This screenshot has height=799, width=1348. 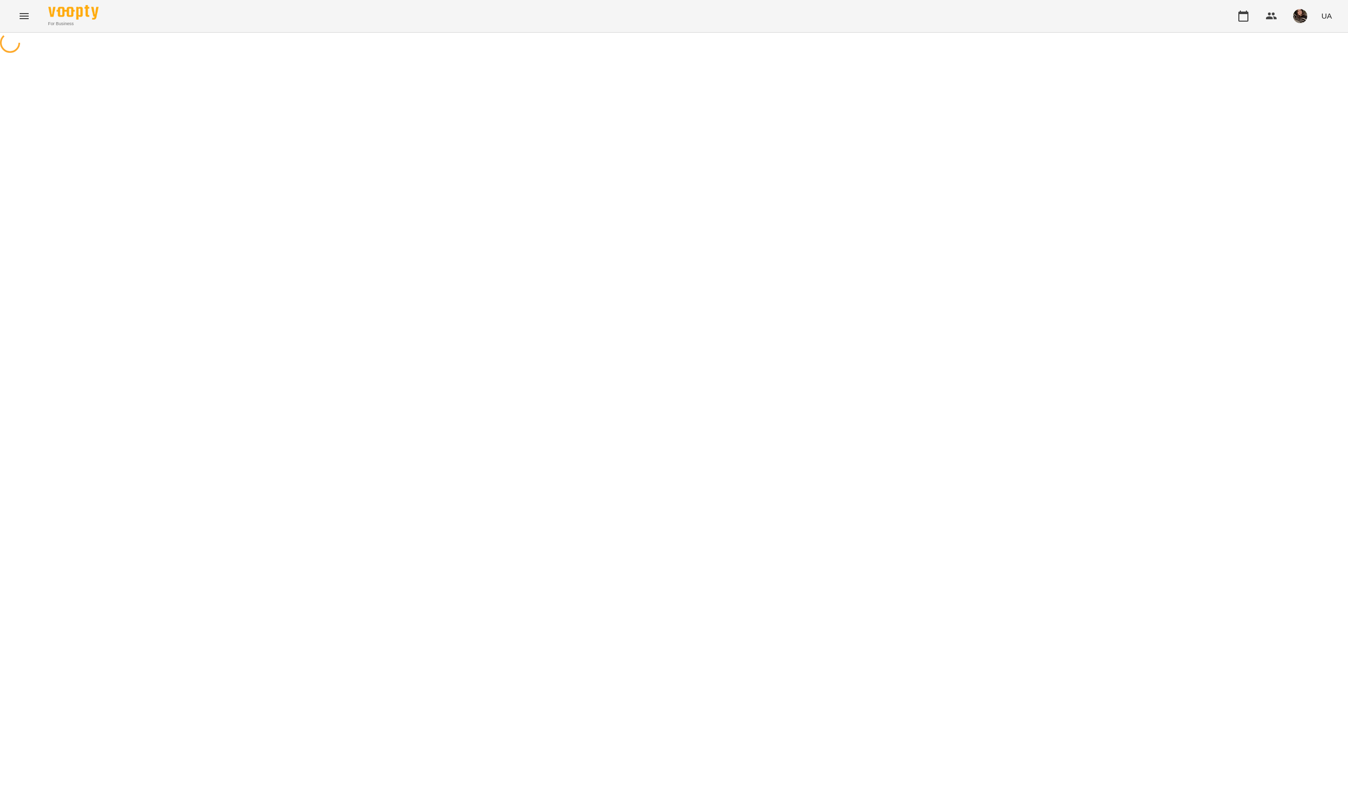 What do you see at coordinates (73, 24) in the screenshot?
I see `span: For Business` at bounding box center [73, 24].